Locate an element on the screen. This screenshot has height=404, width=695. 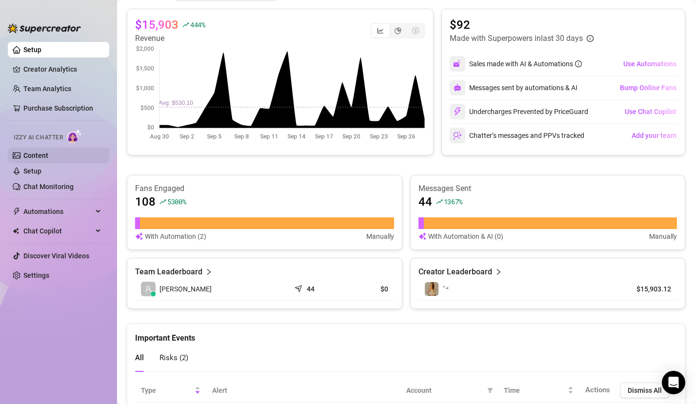
button: Use Chat Copilot is located at coordinates (650, 112).